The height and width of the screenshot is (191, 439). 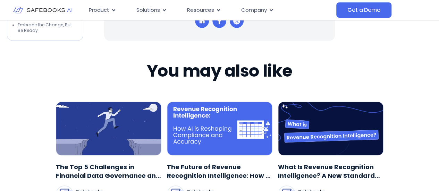 What do you see at coordinates (364, 10) in the screenshot?
I see `span: Get a Demo` at bounding box center [364, 10].